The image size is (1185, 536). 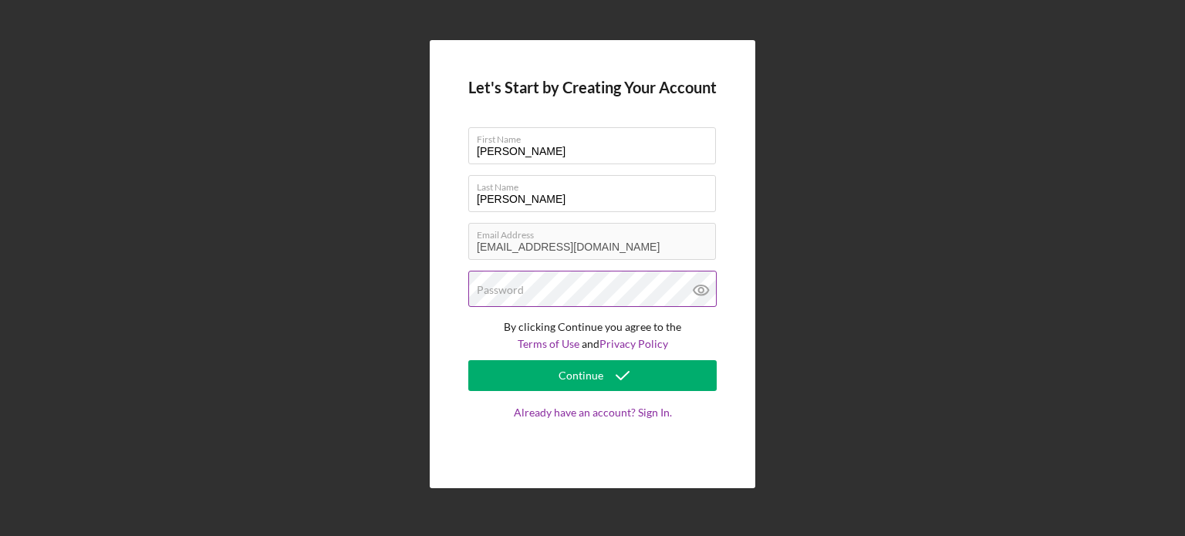 I want to click on button: Continue, so click(x=592, y=376).